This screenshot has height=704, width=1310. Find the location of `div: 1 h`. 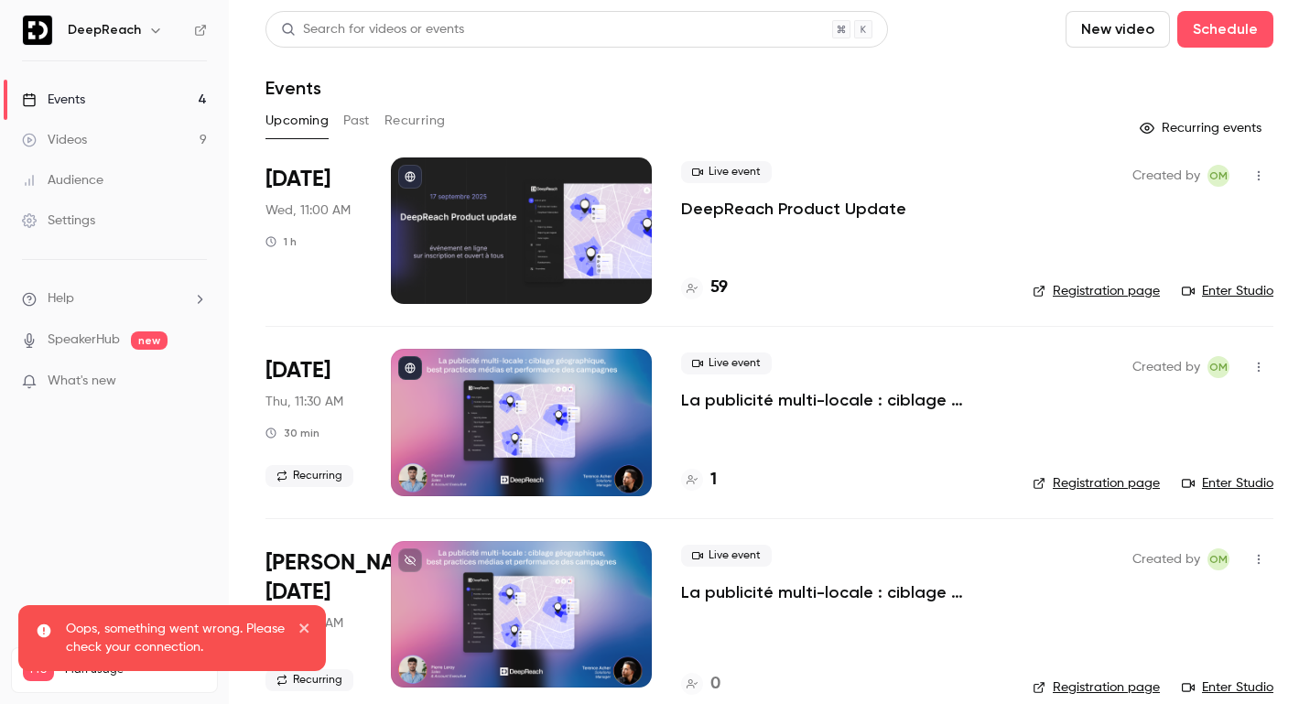

div: 1 h is located at coordinates (281, 242).